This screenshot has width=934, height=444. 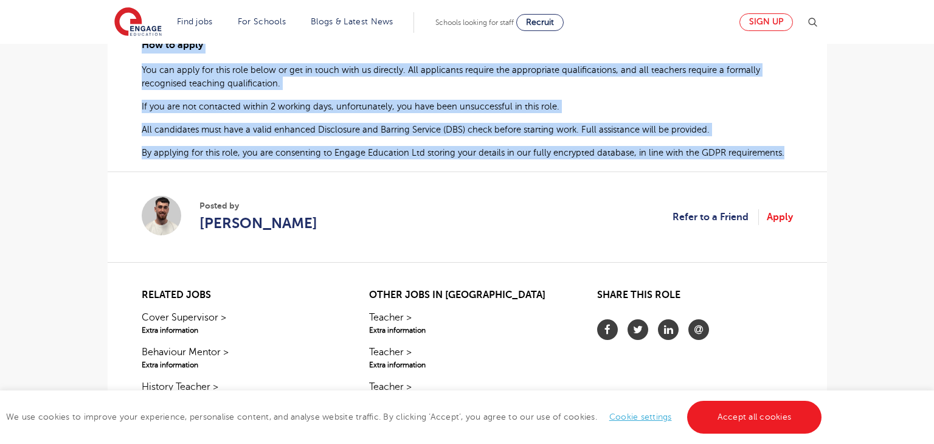 I want to click on a: Accept all cookies, so click(x=755, y=417).